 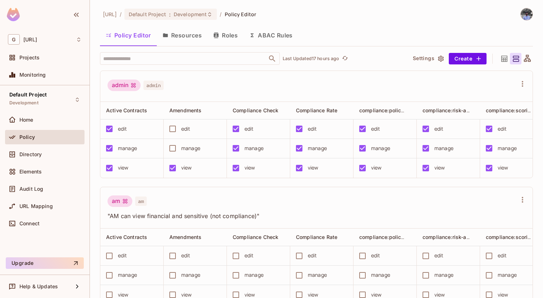 I want to click on span: G, so click(x=14, y=39).